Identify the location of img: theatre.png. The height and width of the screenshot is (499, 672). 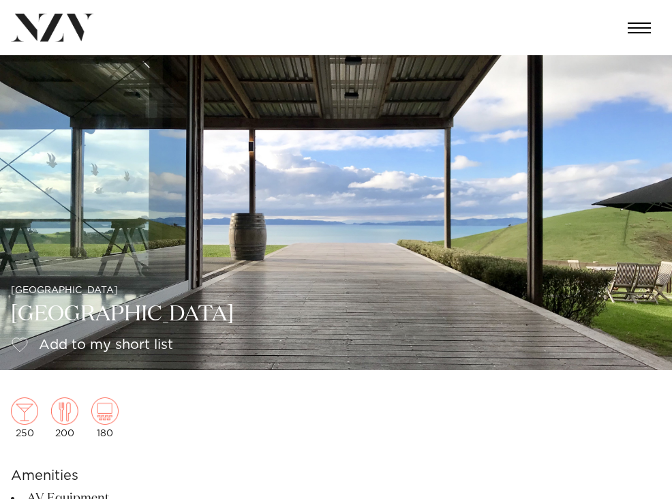
(105, 411).